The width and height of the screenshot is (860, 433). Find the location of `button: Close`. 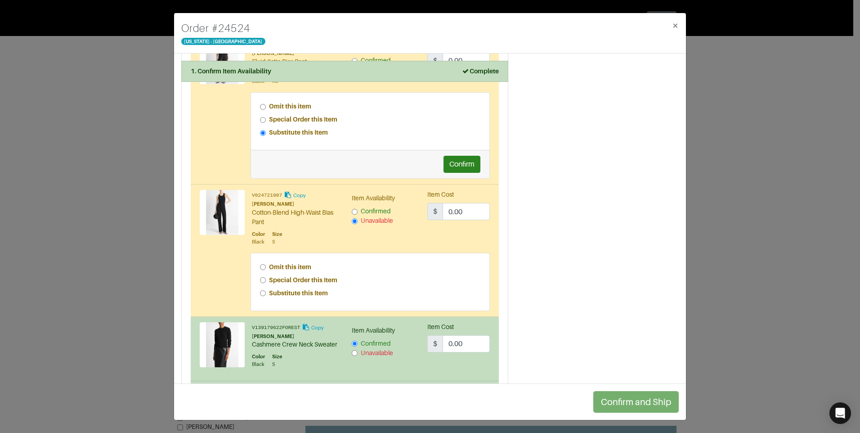

button: Close is located at coordinates (675, 26).